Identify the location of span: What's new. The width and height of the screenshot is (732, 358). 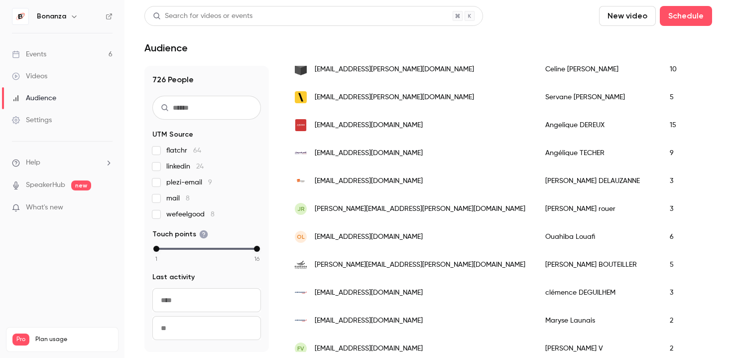
(44, 207).